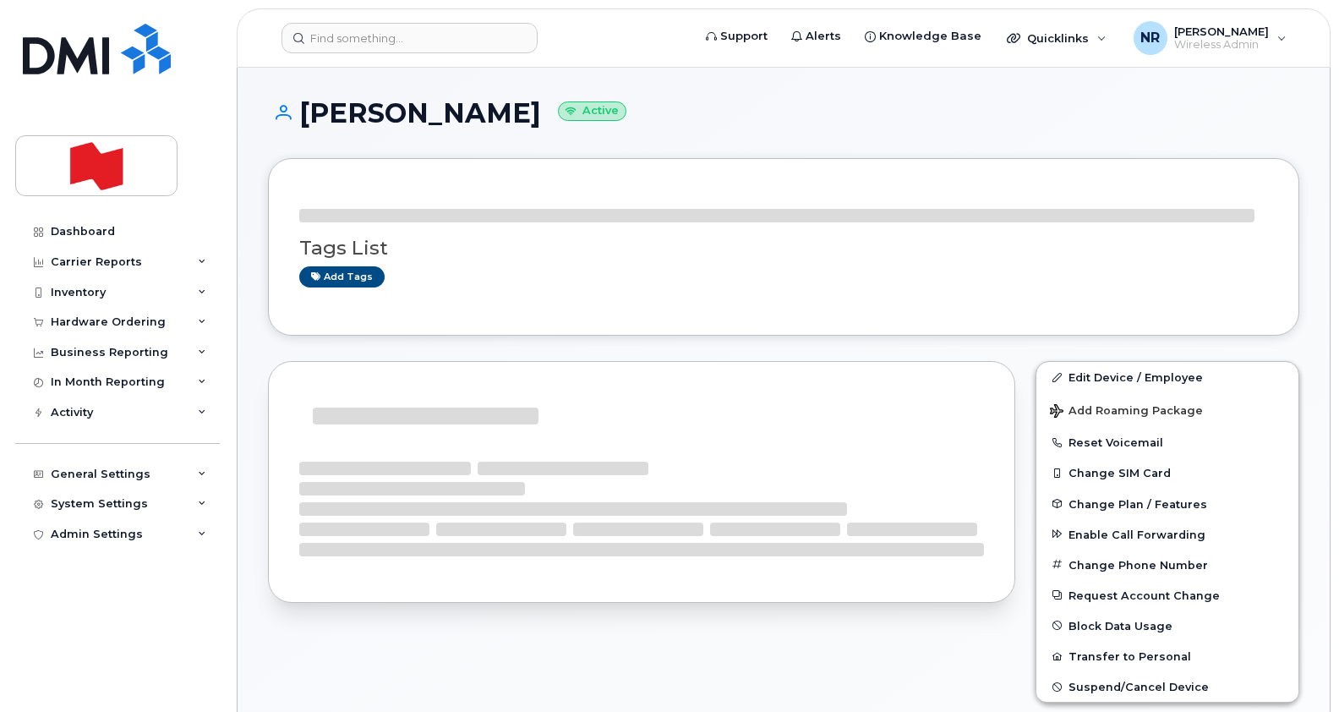 This screenshot has width=1339, height=712. Describe the element at coordinates (1126, 412) in the screenshot. I see `span: Add Roaming Package` at that location.